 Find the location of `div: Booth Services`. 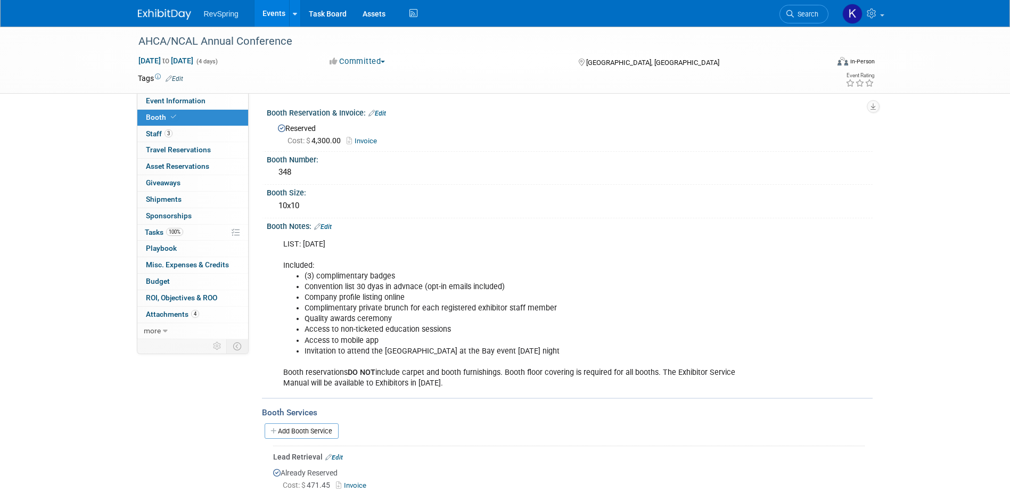

div: Booth Services is located at coordinates (567, 412).